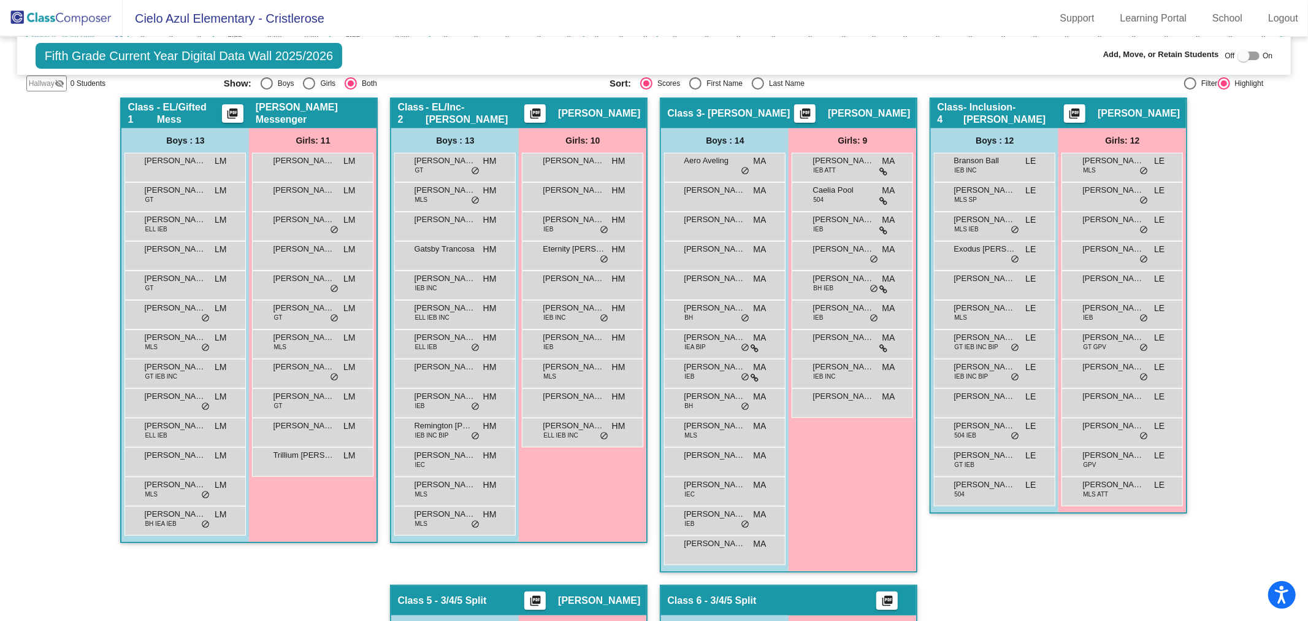 Image resolution: width=1308 pixels, height=621 pixels. Describe the element at coordinates (620, 83) in the screenshot. I see `span: Sort:` at that location.